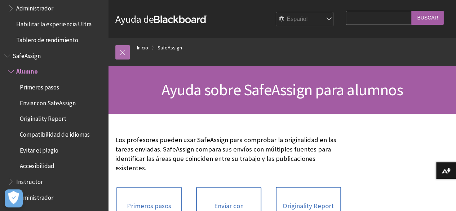 This screenshot has height=211, width=456. I want to click on a: Inicio, so click(142, 48).